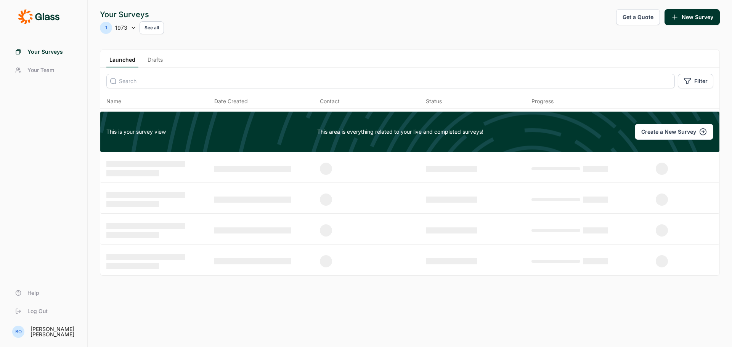 The image size is (732, 347). What do you see at coordinates (33, 293) in the screenshot?
I see `span: Help` at bounding box center [33, 293].